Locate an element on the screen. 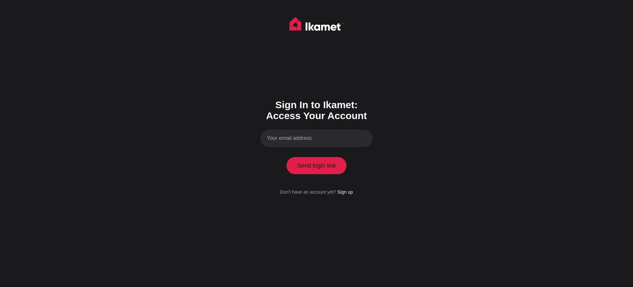  h1: Sign In to Ikamet: Access Your Account is located at coordinates (316, 110).